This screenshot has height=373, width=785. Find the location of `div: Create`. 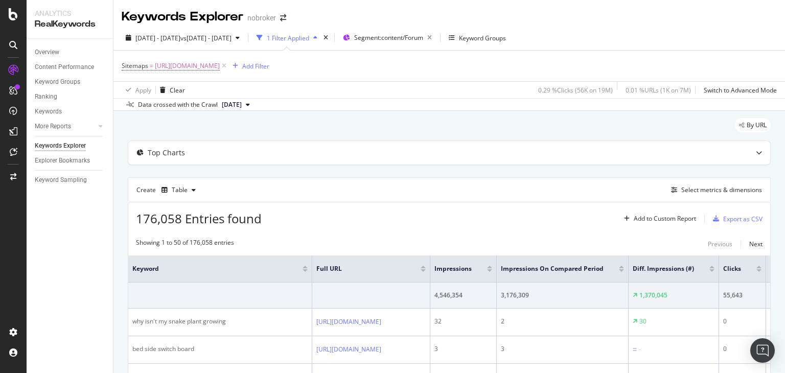

div: Create is located at coordinates (168, 190).